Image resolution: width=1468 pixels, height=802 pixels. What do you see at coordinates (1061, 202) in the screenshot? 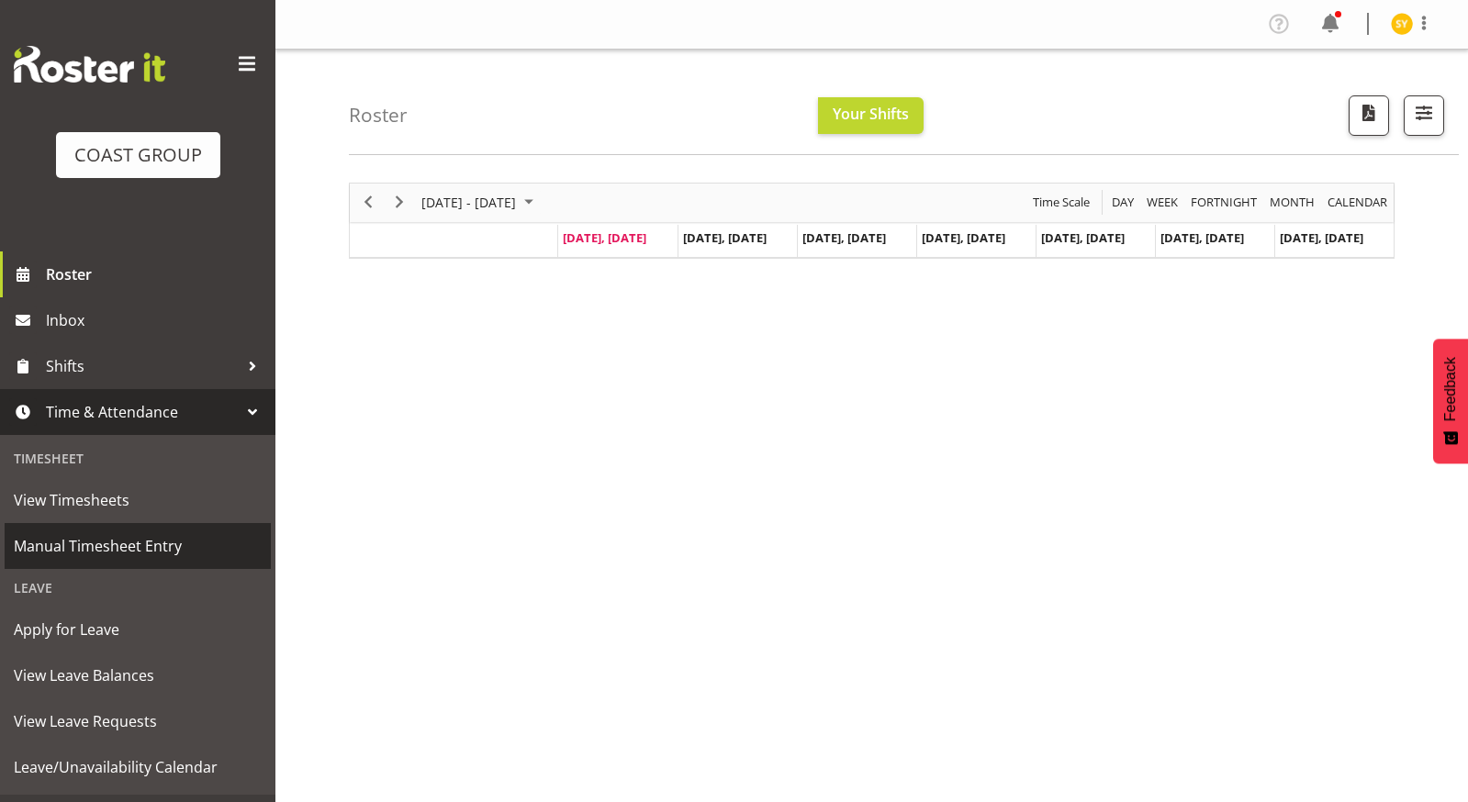
I see `span: Time Scale` at bounding box center [1061, 202].